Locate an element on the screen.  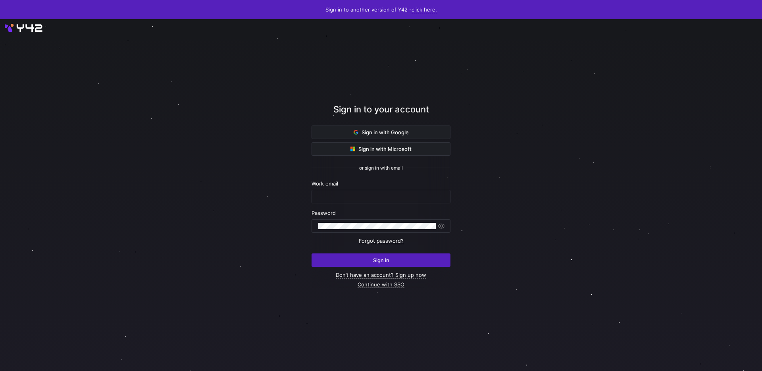
span: or sign in with email is located at coordinates (381, 168).